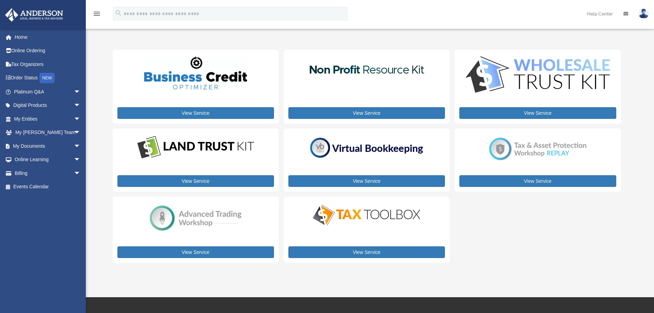  I want to click on div: NEW, so click(47, 78).